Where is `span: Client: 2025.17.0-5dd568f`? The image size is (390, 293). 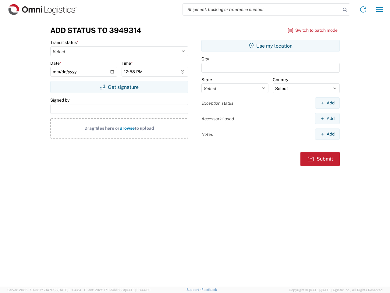
span: Client: 2025.17.0-5dd568f is located at coordinates (117, 290).